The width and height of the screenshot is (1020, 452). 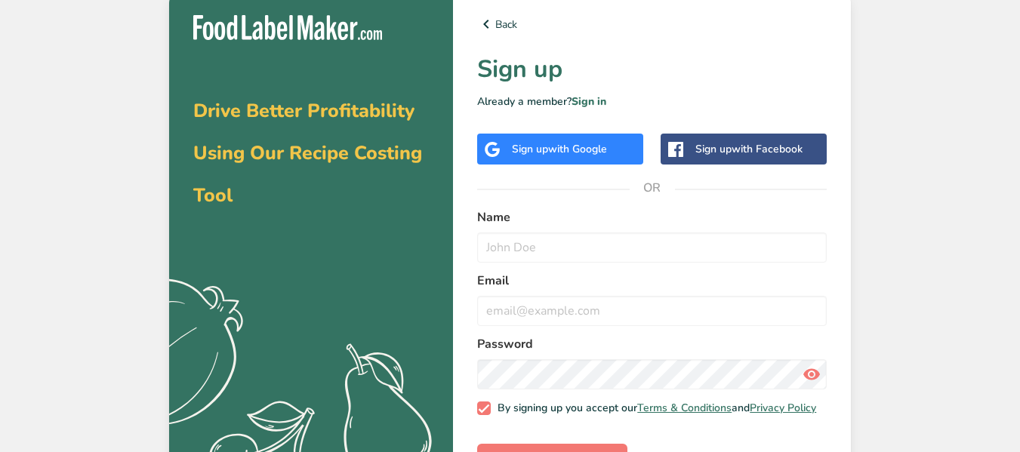 What do you see at coordinates (652, 248) in the screenshot?
I see `input: John Doe` at bounding box center [652, 248].